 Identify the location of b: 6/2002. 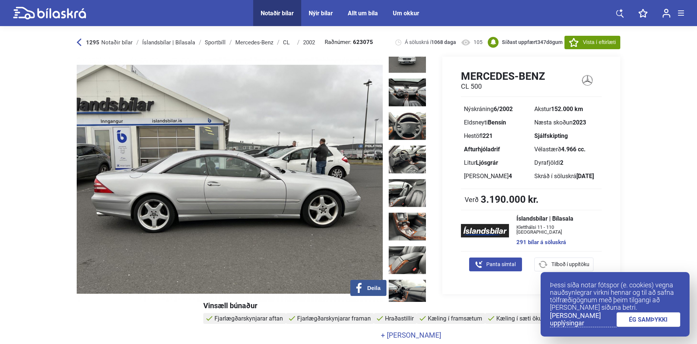
(503, 109).